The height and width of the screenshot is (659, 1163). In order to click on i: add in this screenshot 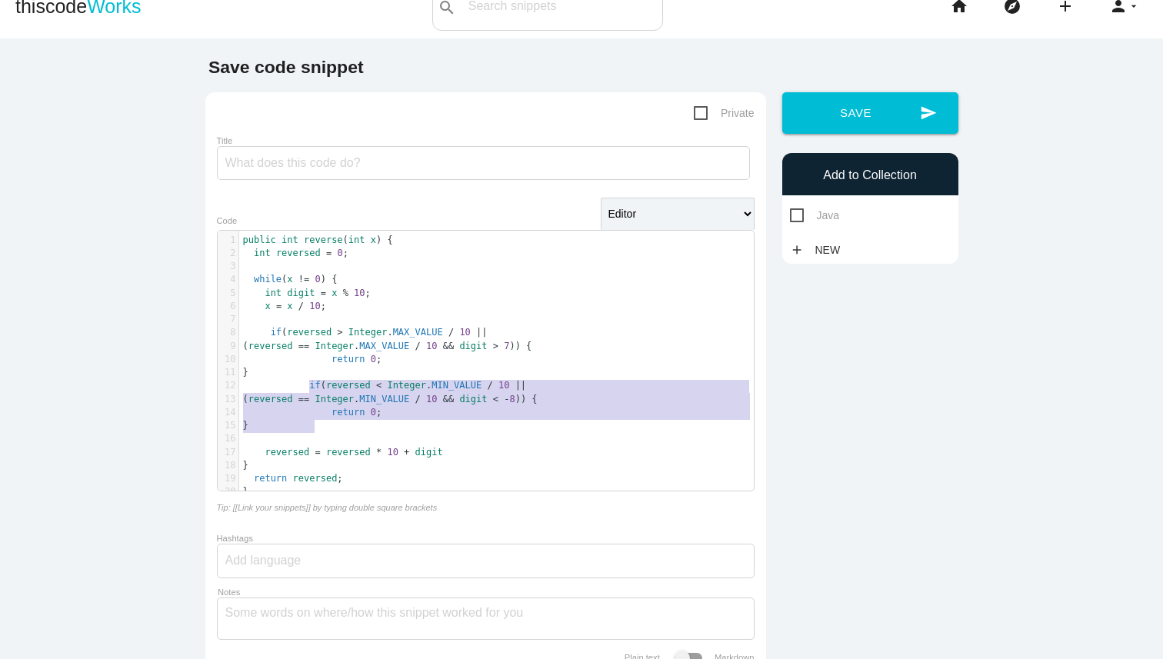, I will do `click(797, 250)`.